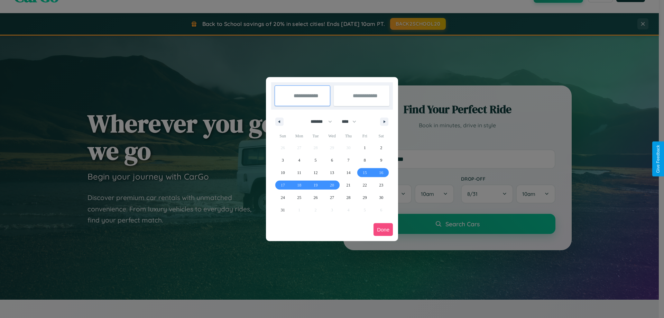 Image resolution: width=664 pixels, height=318 pixels. Describe the element at coordinates (332, 185) in the screenshot. I see `span: 20` at that location.